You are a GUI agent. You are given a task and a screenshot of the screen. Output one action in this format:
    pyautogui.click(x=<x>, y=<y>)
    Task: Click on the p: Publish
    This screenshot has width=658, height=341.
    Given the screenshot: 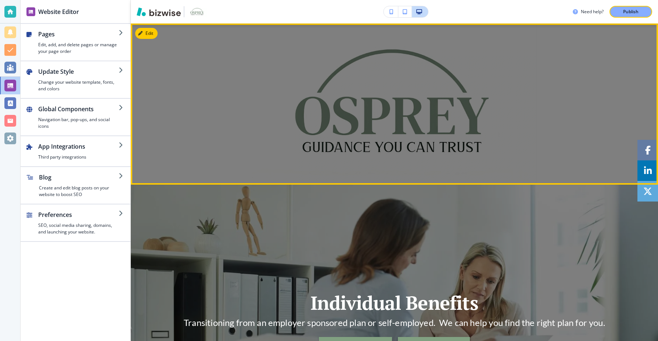 What is the action you would take?
    pyautogui.click(x=631, y=12)
    